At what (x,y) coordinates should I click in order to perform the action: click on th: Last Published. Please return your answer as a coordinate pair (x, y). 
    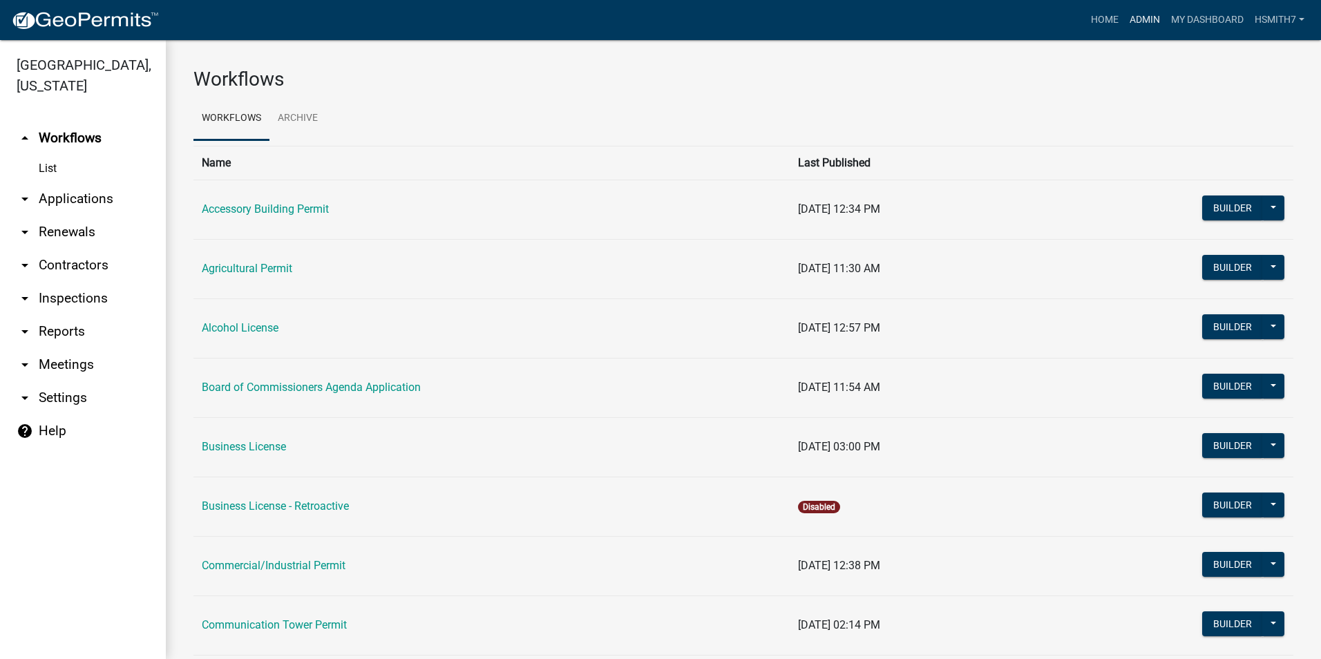
    Looking at the image, I should click on (915, 162).